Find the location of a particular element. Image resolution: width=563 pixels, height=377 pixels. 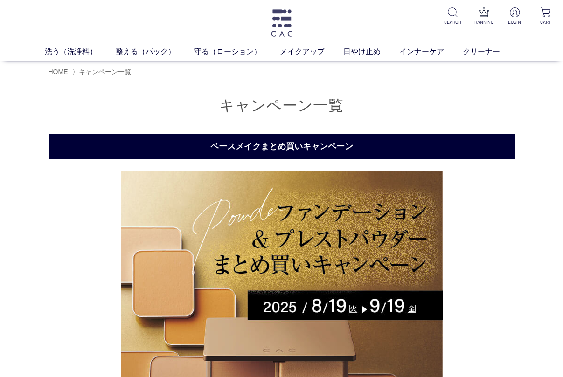

a: RANKING is located at coordinates (484, 16).